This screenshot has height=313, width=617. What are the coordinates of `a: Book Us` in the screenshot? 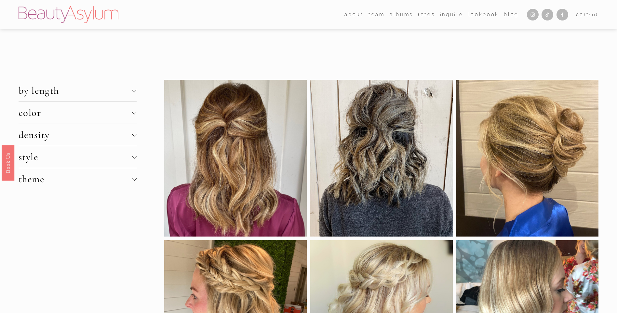 It's located at (8, 163).